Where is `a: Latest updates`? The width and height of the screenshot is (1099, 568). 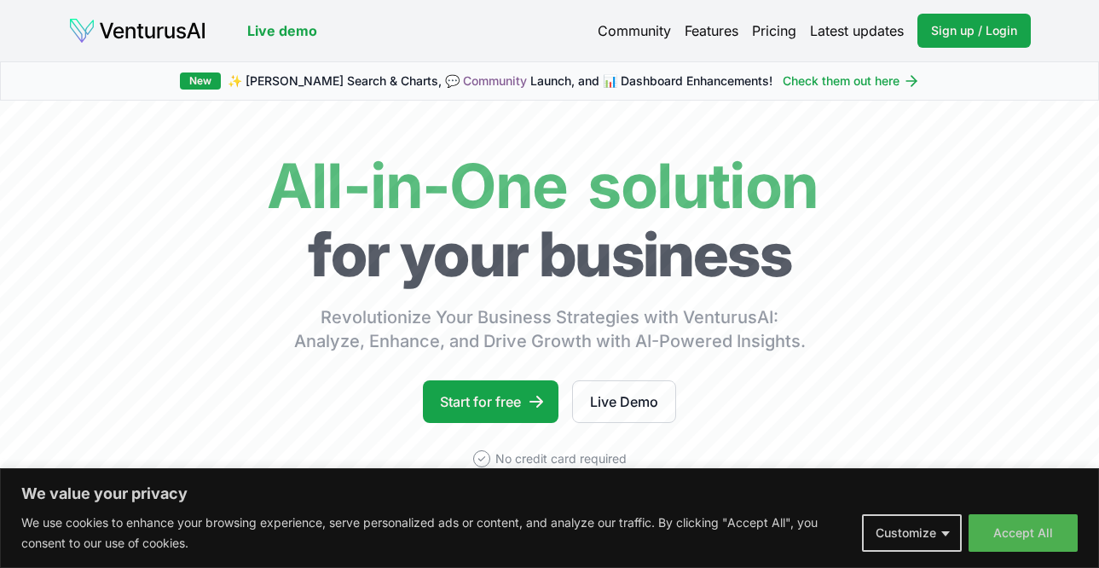 a: Latest updates is located at coordinates (857, 31).